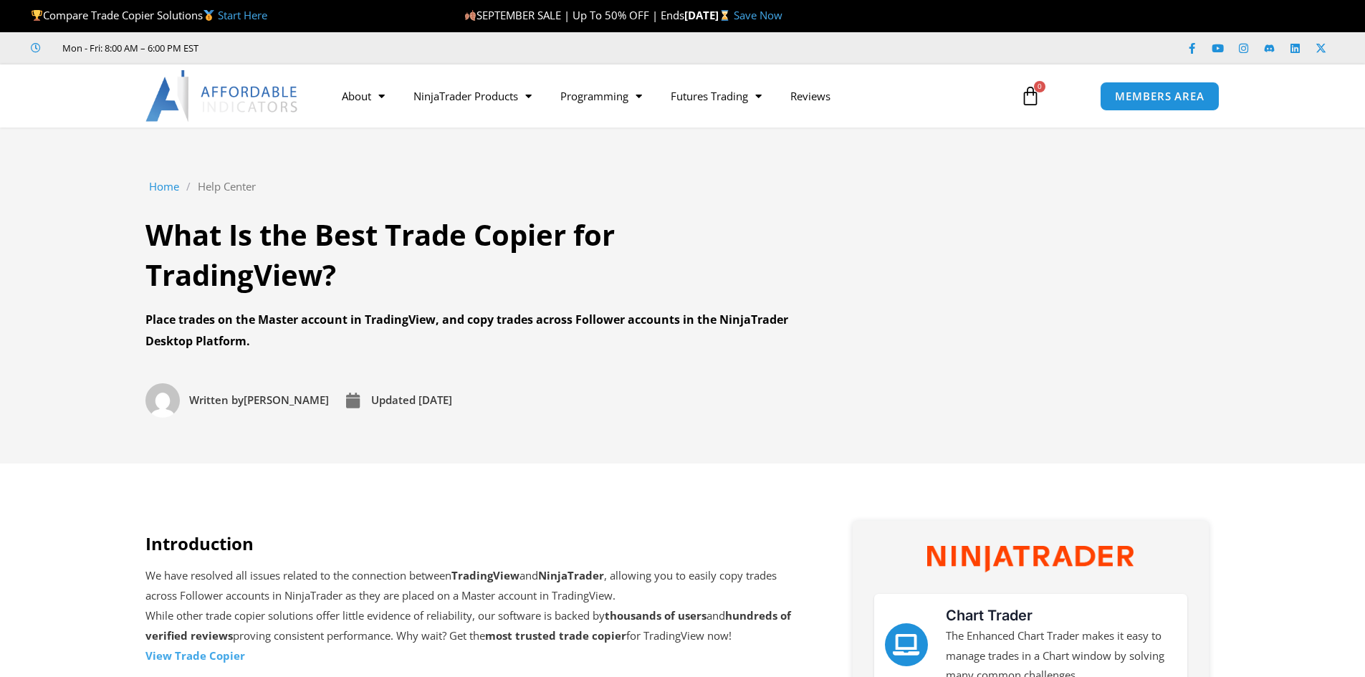 The width and height of the screenshot is (1365, 677). Describe the element at coordinates (665, 96) in the screenshot. I see `nav: Menu` at that location.